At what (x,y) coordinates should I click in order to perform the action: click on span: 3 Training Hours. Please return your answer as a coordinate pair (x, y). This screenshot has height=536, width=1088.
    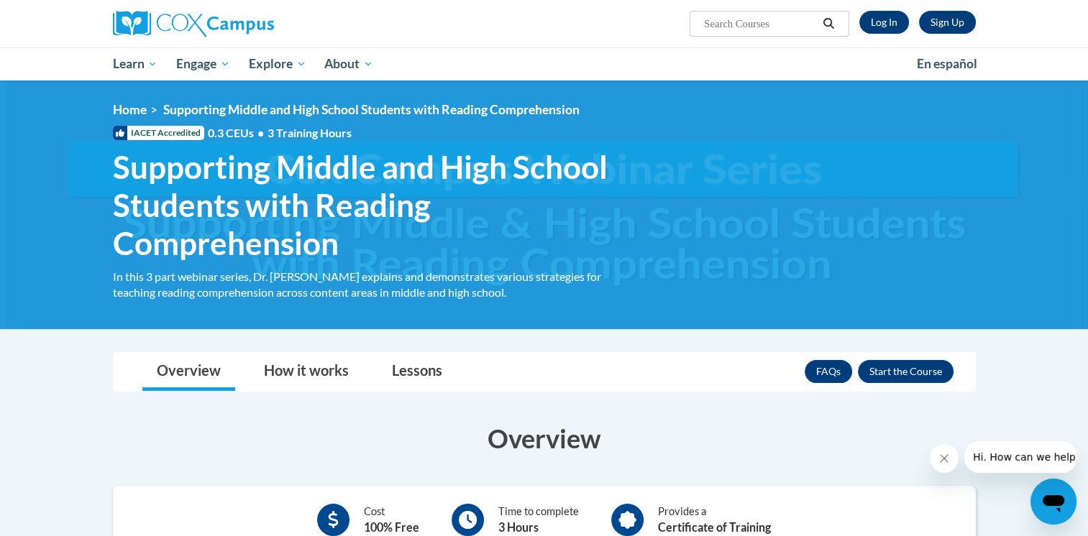
    Looking at the image, I should click on (309, 132).